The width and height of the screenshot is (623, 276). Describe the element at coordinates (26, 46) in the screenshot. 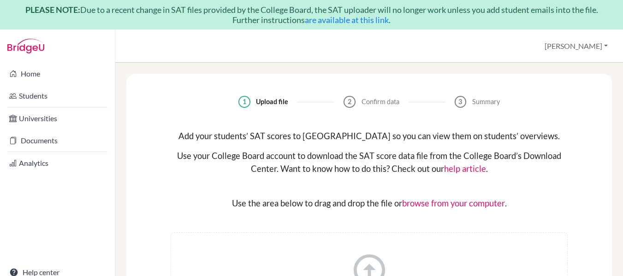

I see `img: Bridge-U` at that location.